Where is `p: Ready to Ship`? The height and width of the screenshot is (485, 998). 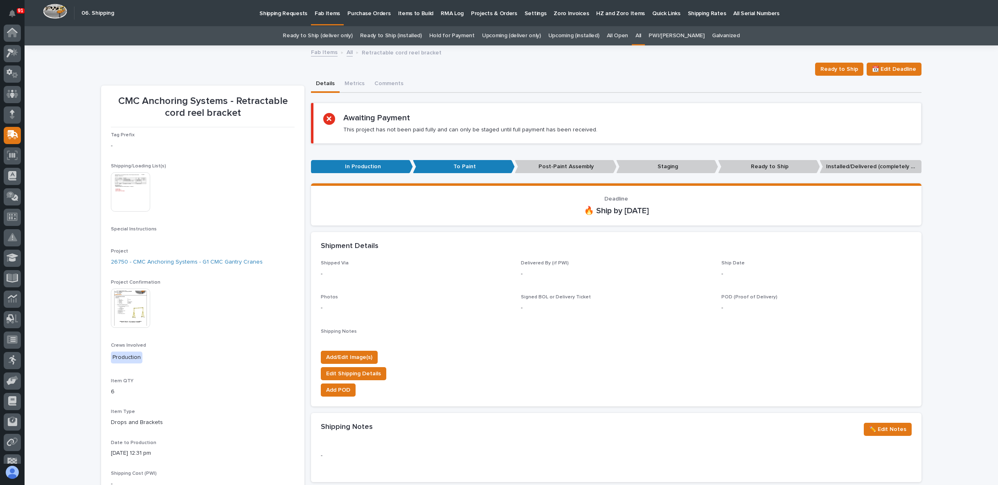
p: Ready to Ship is located at coordinates (769, 167).